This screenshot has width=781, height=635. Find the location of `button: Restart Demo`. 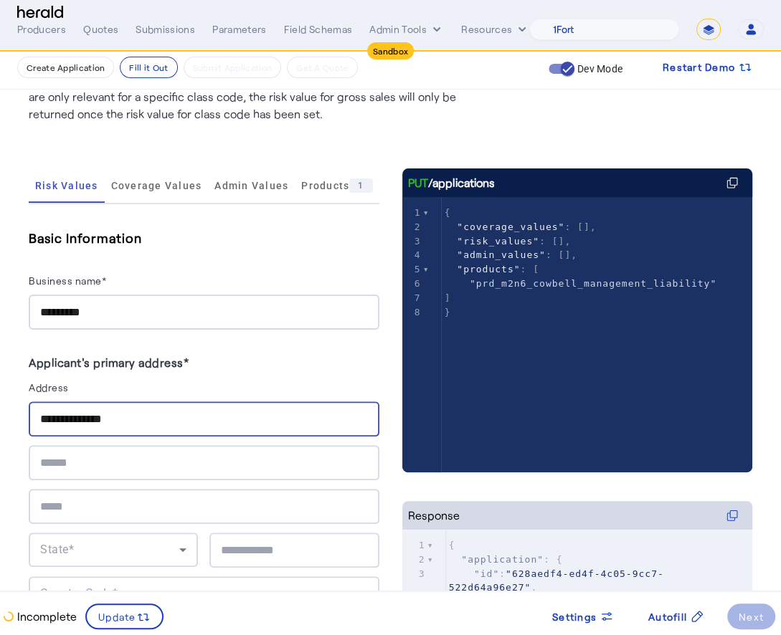

button: Restart Demo is located at coordinates (707, 67).